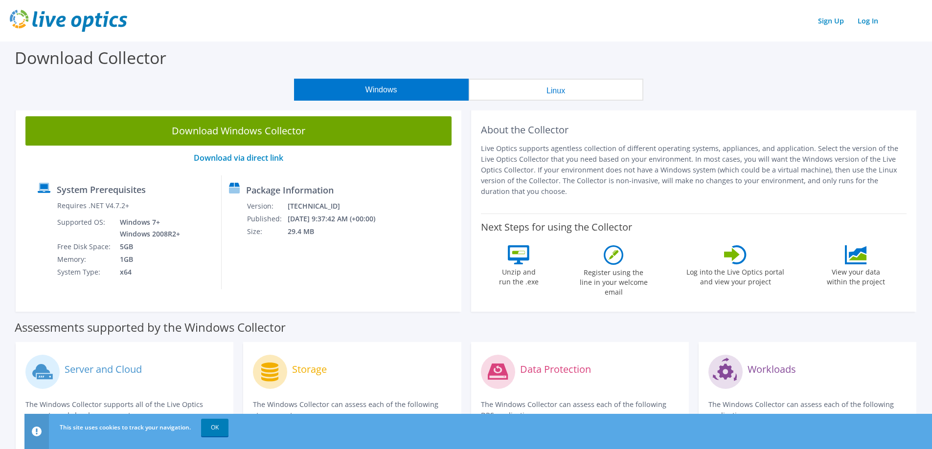 This screenshot has width=932, height=449. Describe the element at coordinates (147, 247) in the screenshot. I see `td: 5GB` at that location.